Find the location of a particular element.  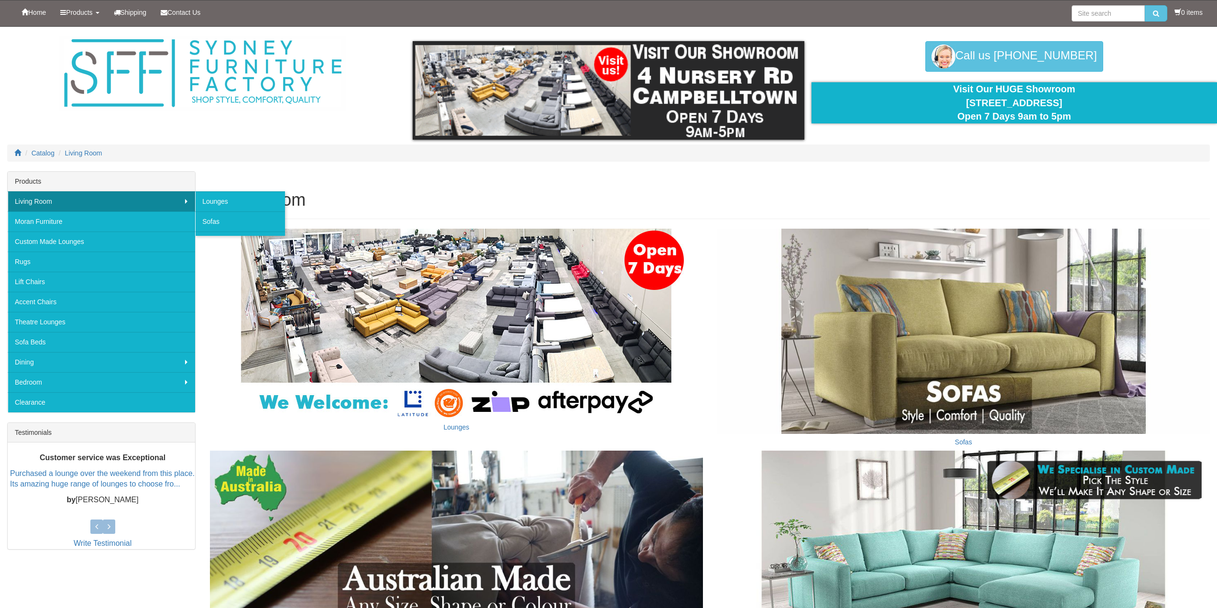

a: Contact Us is located at coordinates (180, 12).